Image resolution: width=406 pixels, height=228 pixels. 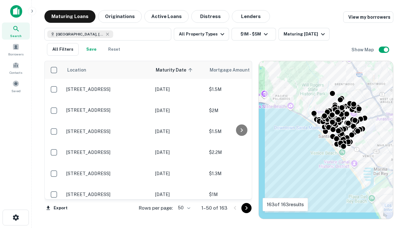 What do you see at coordinates (16, 91) in the screenshot?
I see `span: Saved` at bounding box center [16, 91].